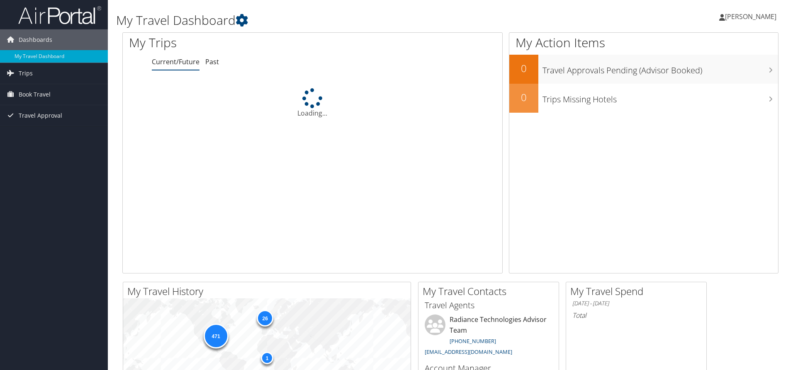 This screenshot has height=370, width=793. Describe the element at coordinates (339, 20) in the screenshot. I see `h1: My Travel Dashboard` at that location.